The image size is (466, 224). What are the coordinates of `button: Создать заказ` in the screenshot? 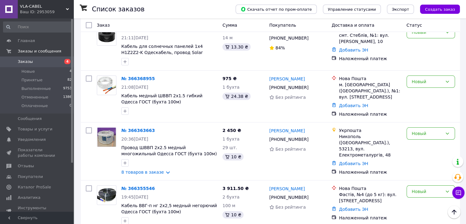 It's located at (440, 9).